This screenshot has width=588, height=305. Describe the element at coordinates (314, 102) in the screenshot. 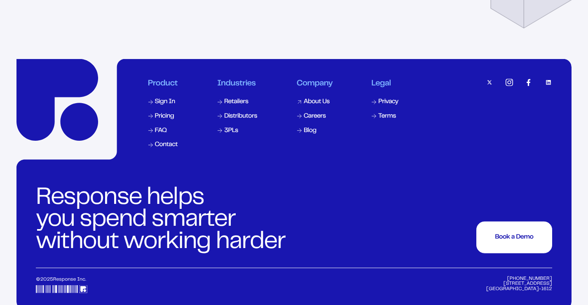

I see `a: About Us` at that location.